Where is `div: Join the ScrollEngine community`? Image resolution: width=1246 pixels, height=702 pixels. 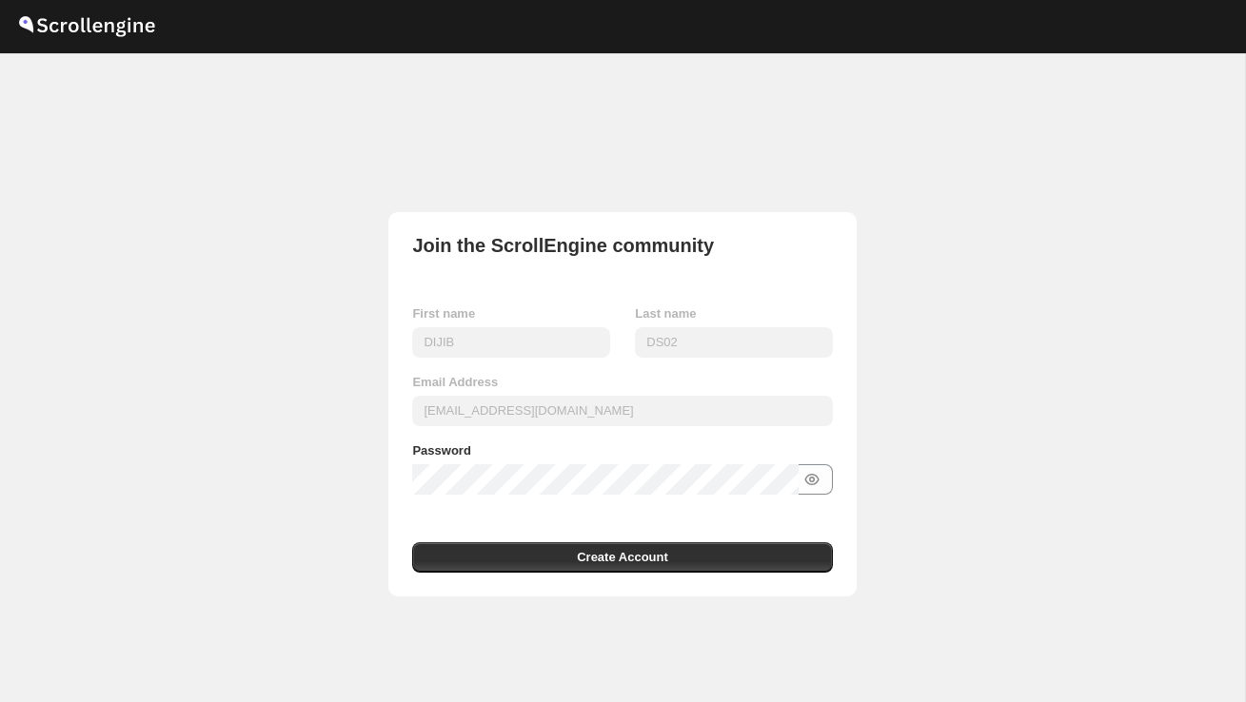
div: Join the ScrollEngine community is located at coordinates (563, 246).